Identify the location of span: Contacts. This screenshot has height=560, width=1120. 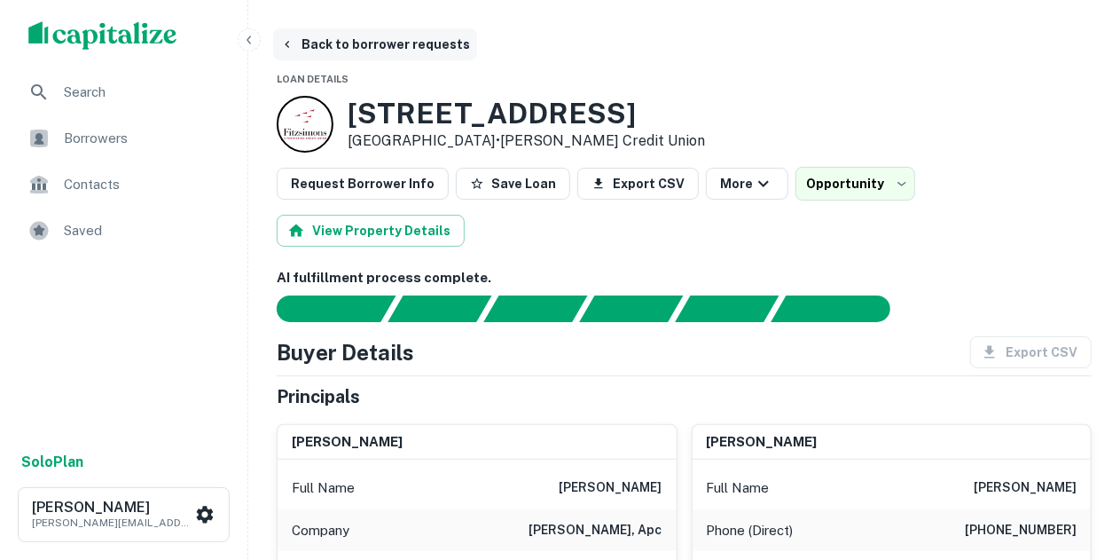
(143, 184).